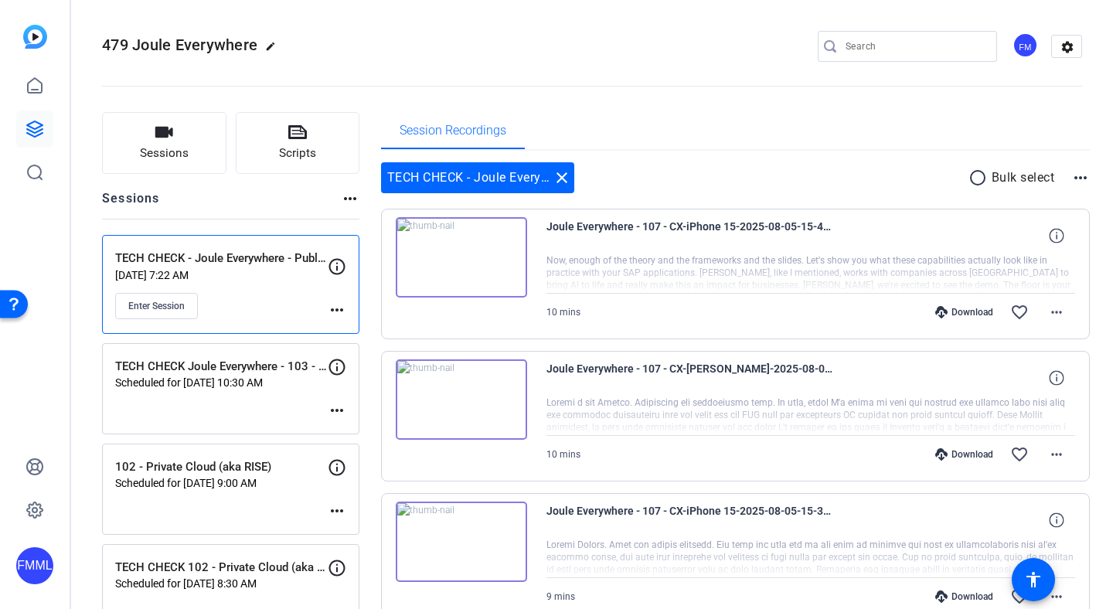 This screenshot has height=609, width=1113. Describe the element at coordinates (298, 153) in the screenshot. I see `span: Scripts` at that location.